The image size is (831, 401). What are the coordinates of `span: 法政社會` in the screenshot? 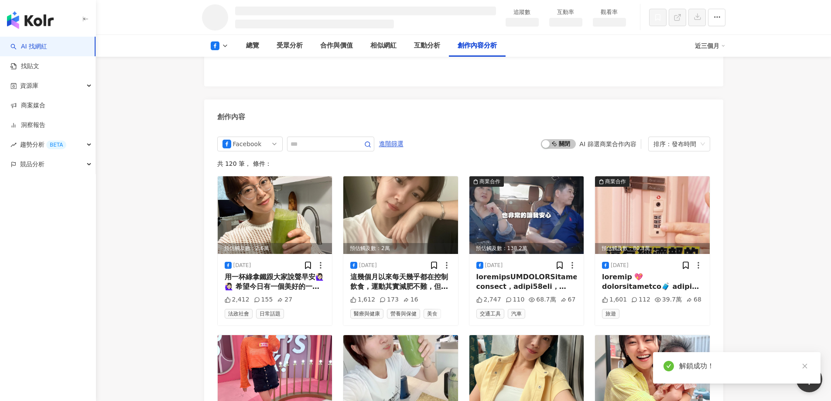 It's located at (239, 314).